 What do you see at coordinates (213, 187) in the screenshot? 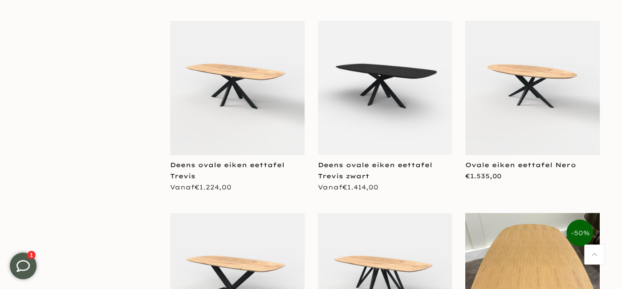
I see `span: €1.224,00` at bounding box center [213, 187].